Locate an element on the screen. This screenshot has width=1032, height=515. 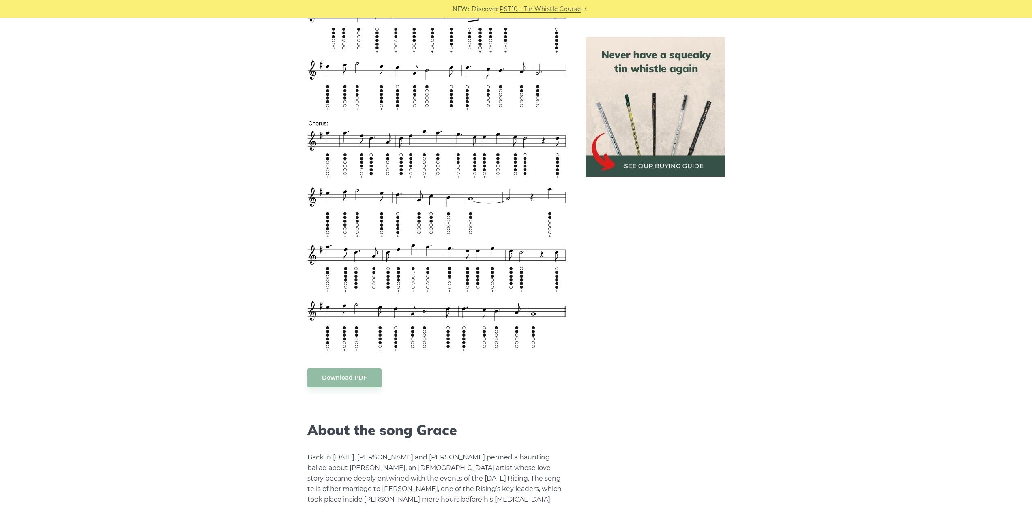
a: Download PDF is located at coordinates (344, 378).